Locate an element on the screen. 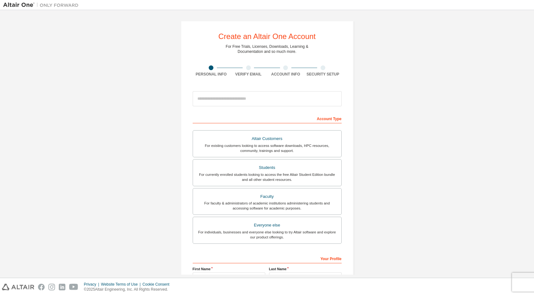 This screenshot has width=534, height=296. div: Account Info is located at coordinates (286, 74).